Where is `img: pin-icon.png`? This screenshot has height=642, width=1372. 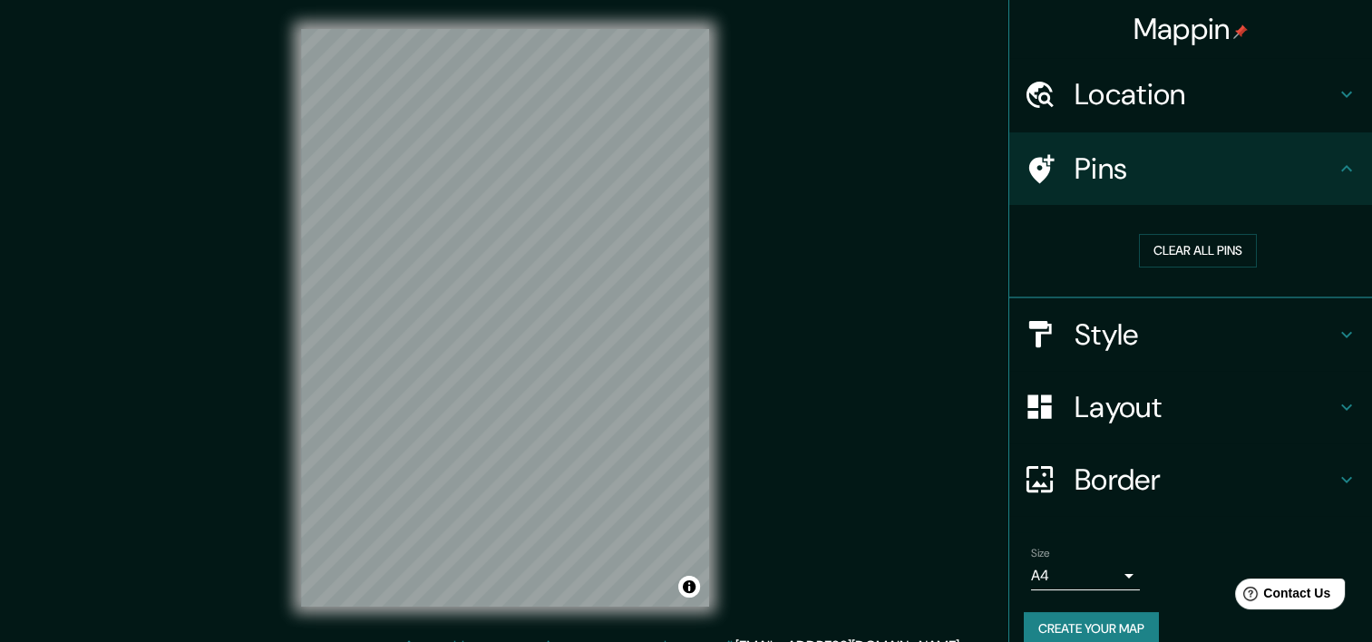
img: pin-icon.png is located at coordinates (1241, 32).